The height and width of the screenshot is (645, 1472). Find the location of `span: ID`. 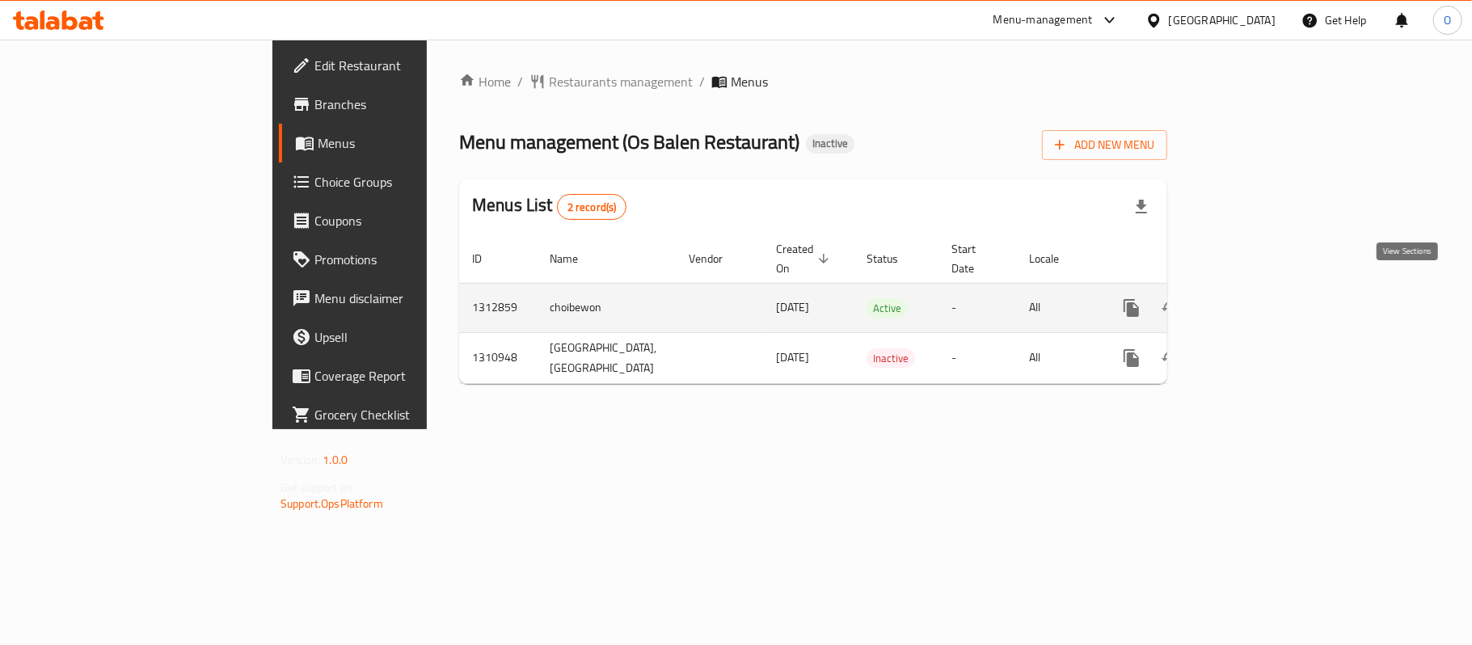

span: ID is located at coordinates (487, 259).